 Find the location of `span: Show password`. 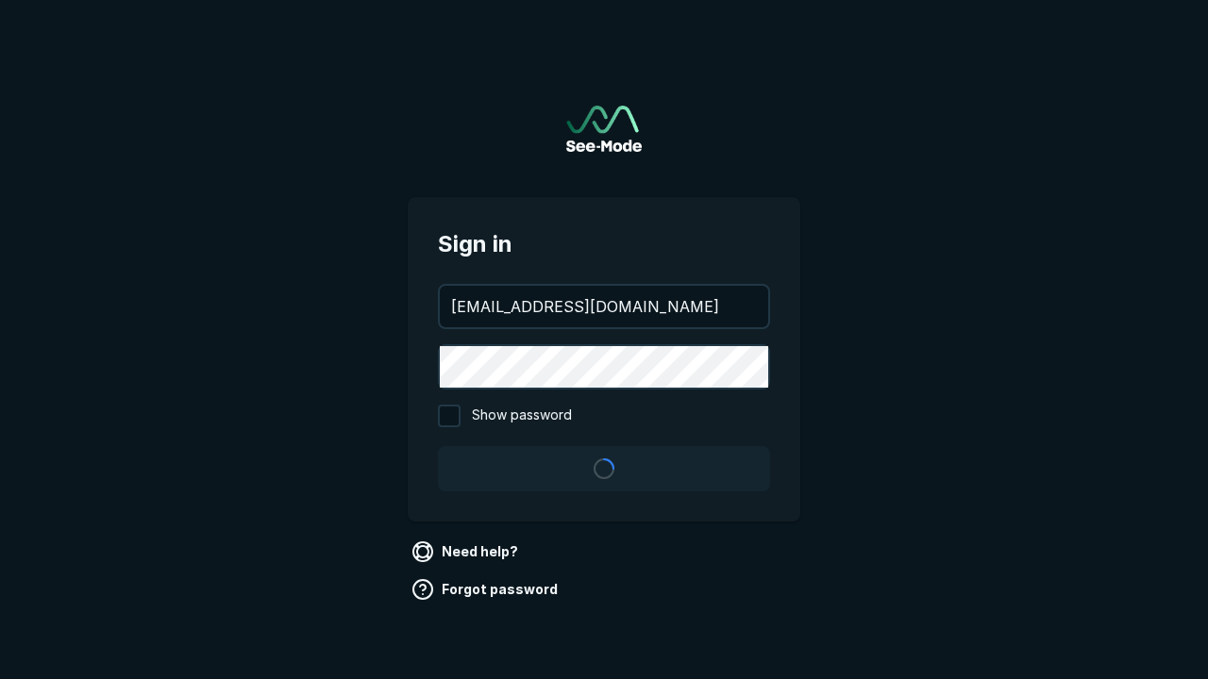

span: Show password is located at coordinates (522, 416).